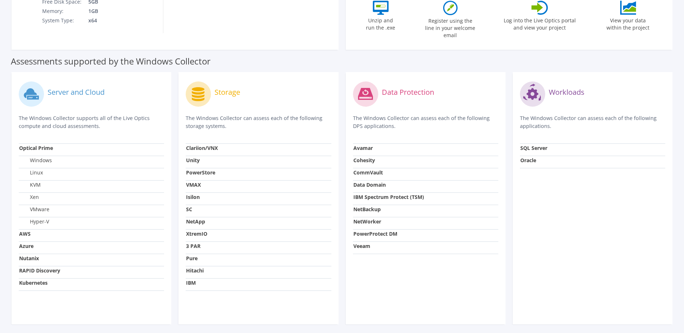  I want to click on label: Register using the line in your welcome email, so click(451, 27).